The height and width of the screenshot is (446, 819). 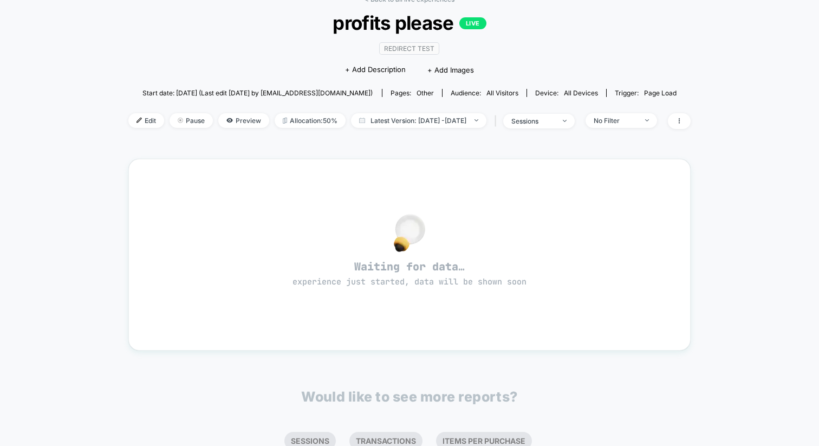 What do you see at coordinates (566, 93) in the screenshot?
I see `span: Device:` at bounding box center [566, 93].